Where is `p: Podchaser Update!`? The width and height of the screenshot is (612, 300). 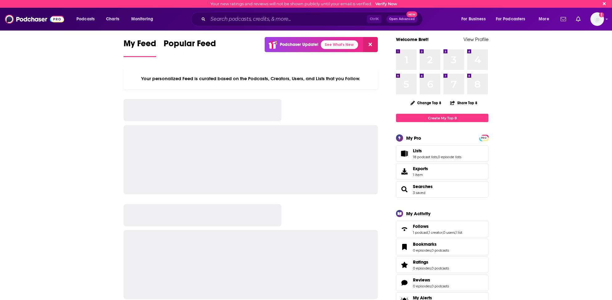
p: Podchaser Update! is located at coordinates (299, 44).